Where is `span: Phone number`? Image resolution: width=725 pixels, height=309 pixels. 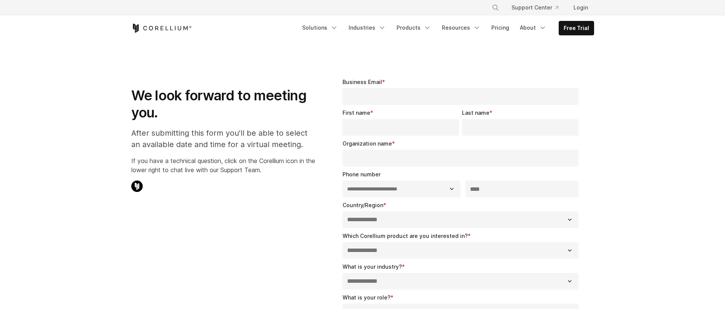
span: Phone number is located at coordinates (361, 174).